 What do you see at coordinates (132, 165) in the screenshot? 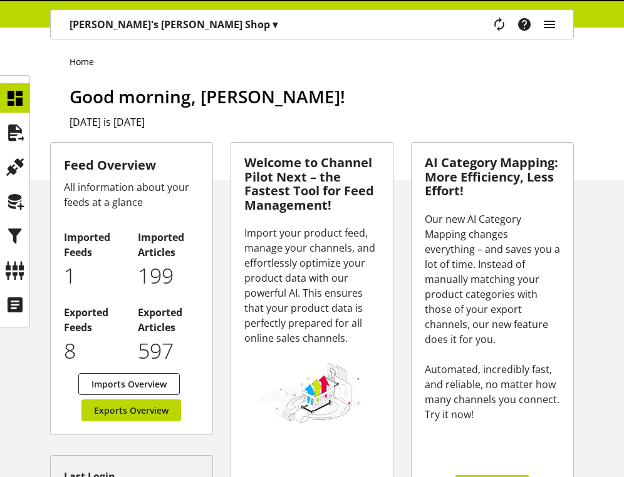
I see `h3: Feed Overview` at bounding box center [132, 165].